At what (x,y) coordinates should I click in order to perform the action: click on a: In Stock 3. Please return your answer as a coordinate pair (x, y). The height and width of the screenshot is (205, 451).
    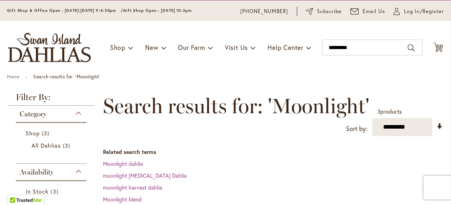
    Looking at the image, I should click on (52, 191).